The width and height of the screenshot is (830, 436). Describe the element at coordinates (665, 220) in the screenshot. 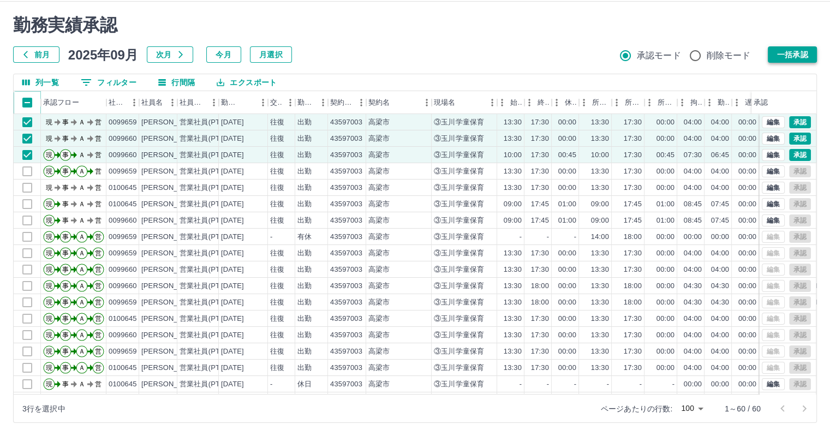

I see `div: 01:00` at that location.